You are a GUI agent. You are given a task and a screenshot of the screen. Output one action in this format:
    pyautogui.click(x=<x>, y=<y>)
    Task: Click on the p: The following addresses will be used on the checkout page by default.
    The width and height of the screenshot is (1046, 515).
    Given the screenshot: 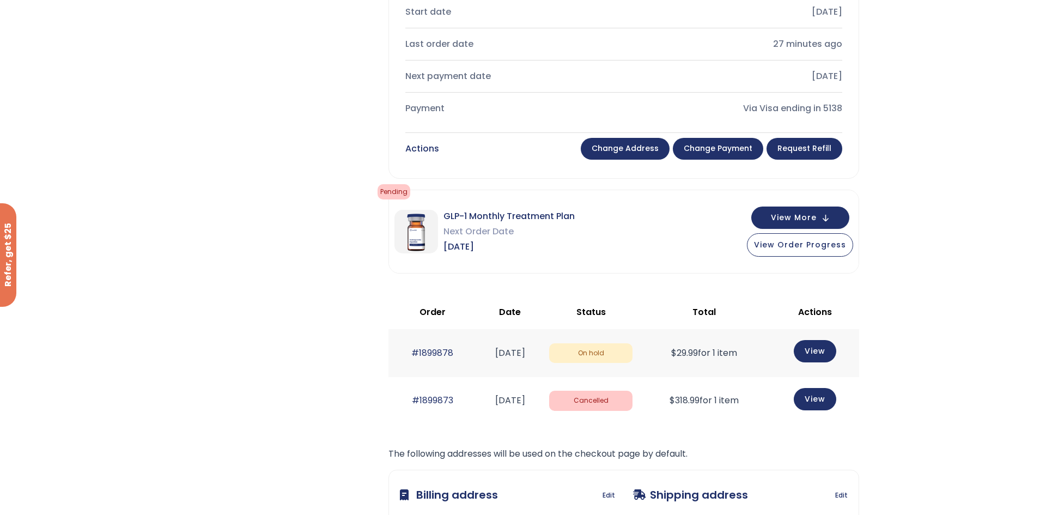 What is the action you would take?
    pyautogui.click(x=624, y=454)
    